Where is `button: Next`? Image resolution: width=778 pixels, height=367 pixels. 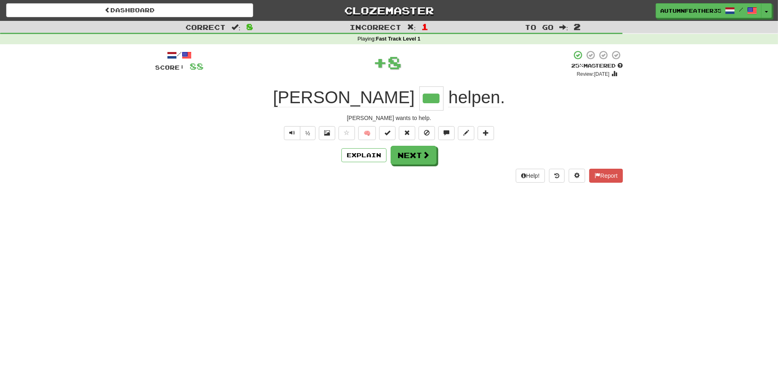
button: Next is located at coordinates (413, 155).